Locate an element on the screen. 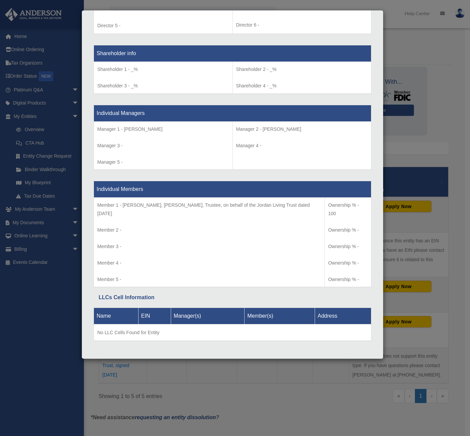 The width and height of the screenshot is (470, 436). p: Member 3 - is located at coordinates (209, 246).